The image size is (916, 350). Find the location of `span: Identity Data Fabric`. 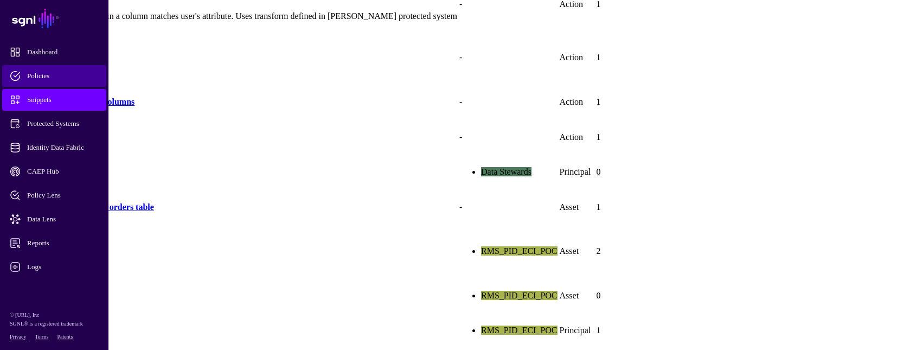

span: Identity Data Fabric is located at coordinates (63, 147).